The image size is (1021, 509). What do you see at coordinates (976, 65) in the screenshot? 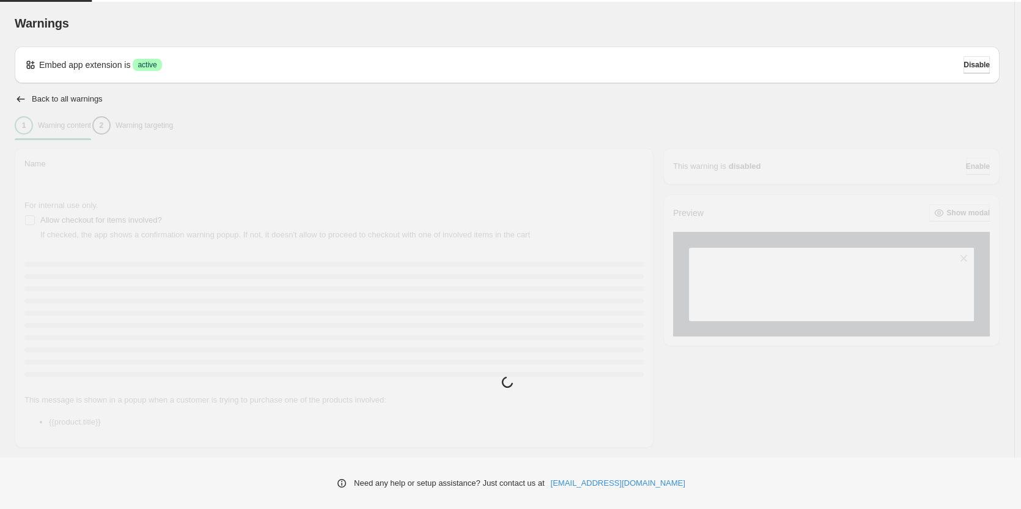
I see `span: Disable` at bounding box center [976, 65].